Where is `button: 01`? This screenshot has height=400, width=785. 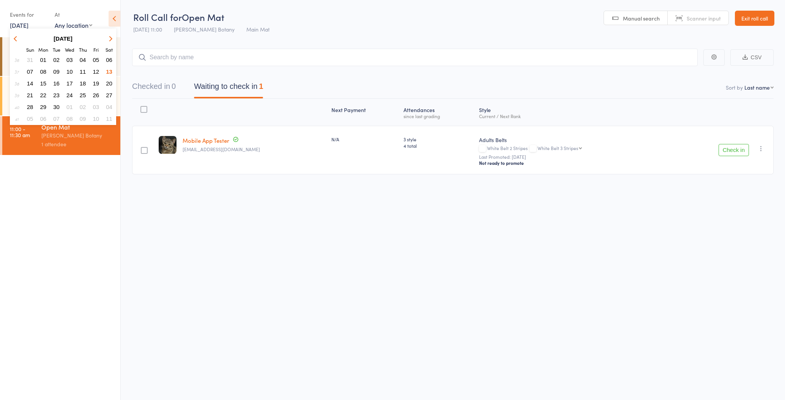
button: 01 is located at coordinates (43, 60).